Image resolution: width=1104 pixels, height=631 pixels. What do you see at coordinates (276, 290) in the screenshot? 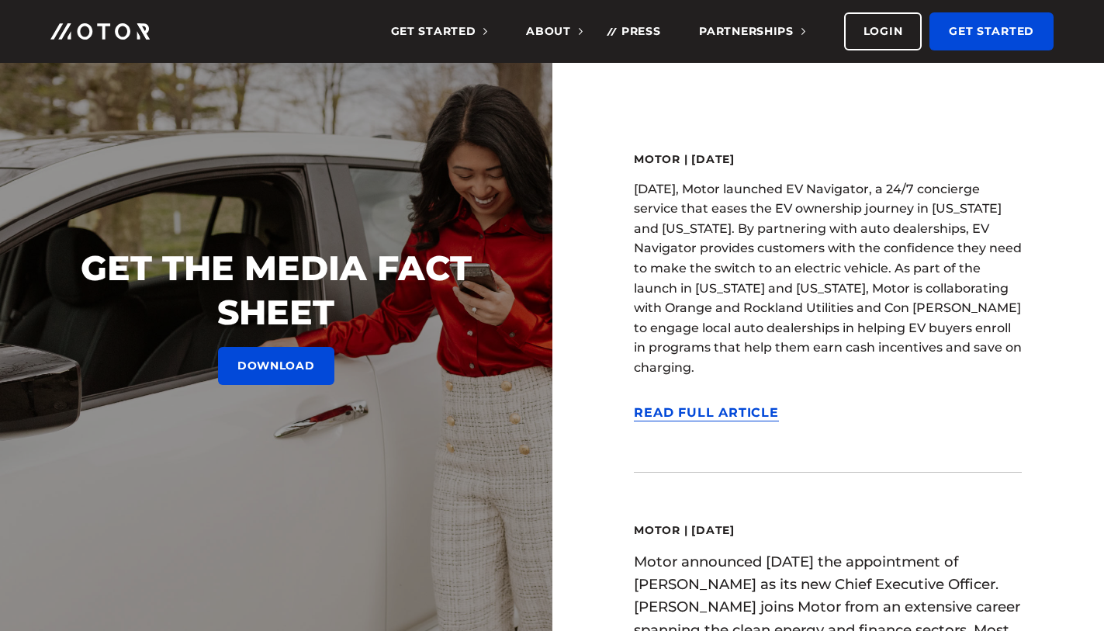
I see `div: GET THE MEDIA FACT SHEET` at bounding box center [276, 290].